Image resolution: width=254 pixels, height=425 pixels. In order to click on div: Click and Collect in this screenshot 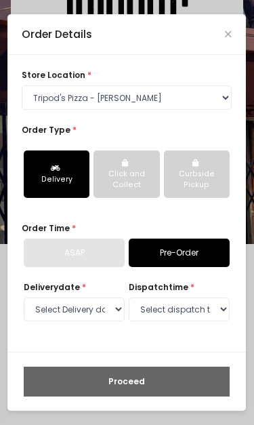, I will do `click(126, 180)`.